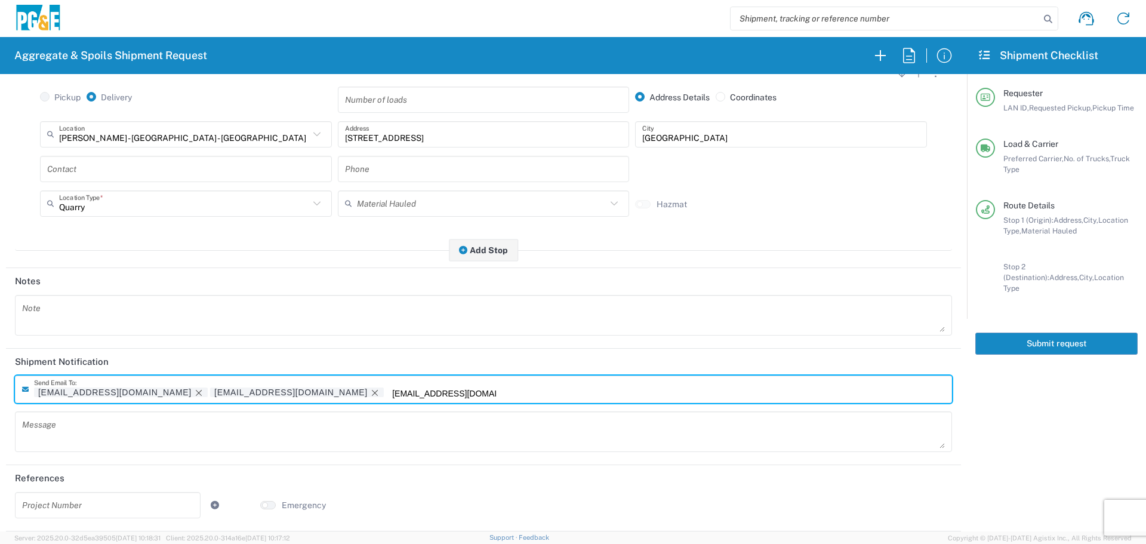  What do you see at coordinates (534, 537) in the screenshot?
I see `a: Feedback` at bounding box center [534, 537].